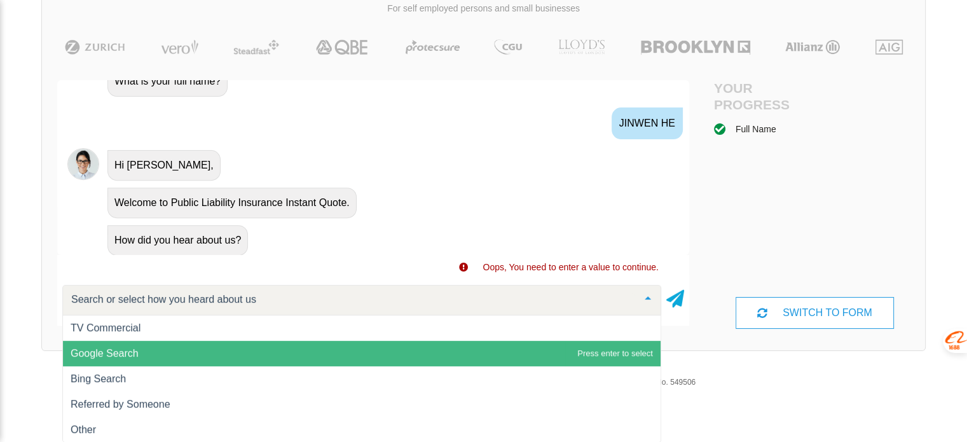  What do you see at coordinates (756, 129) in the screenshot?
I see `div: Full Name` at bounding box center [756, 129].